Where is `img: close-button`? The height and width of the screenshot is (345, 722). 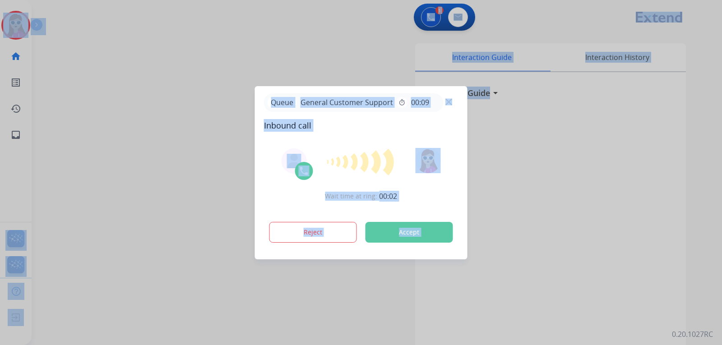 img: close-button is located at coordinates (449, 102).